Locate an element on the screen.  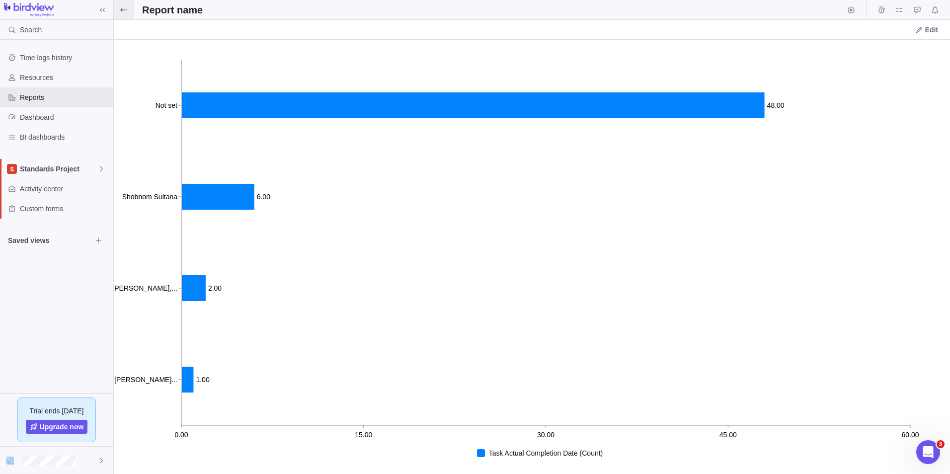
img: Profile image for Fin is located at coordinates (36, 13).